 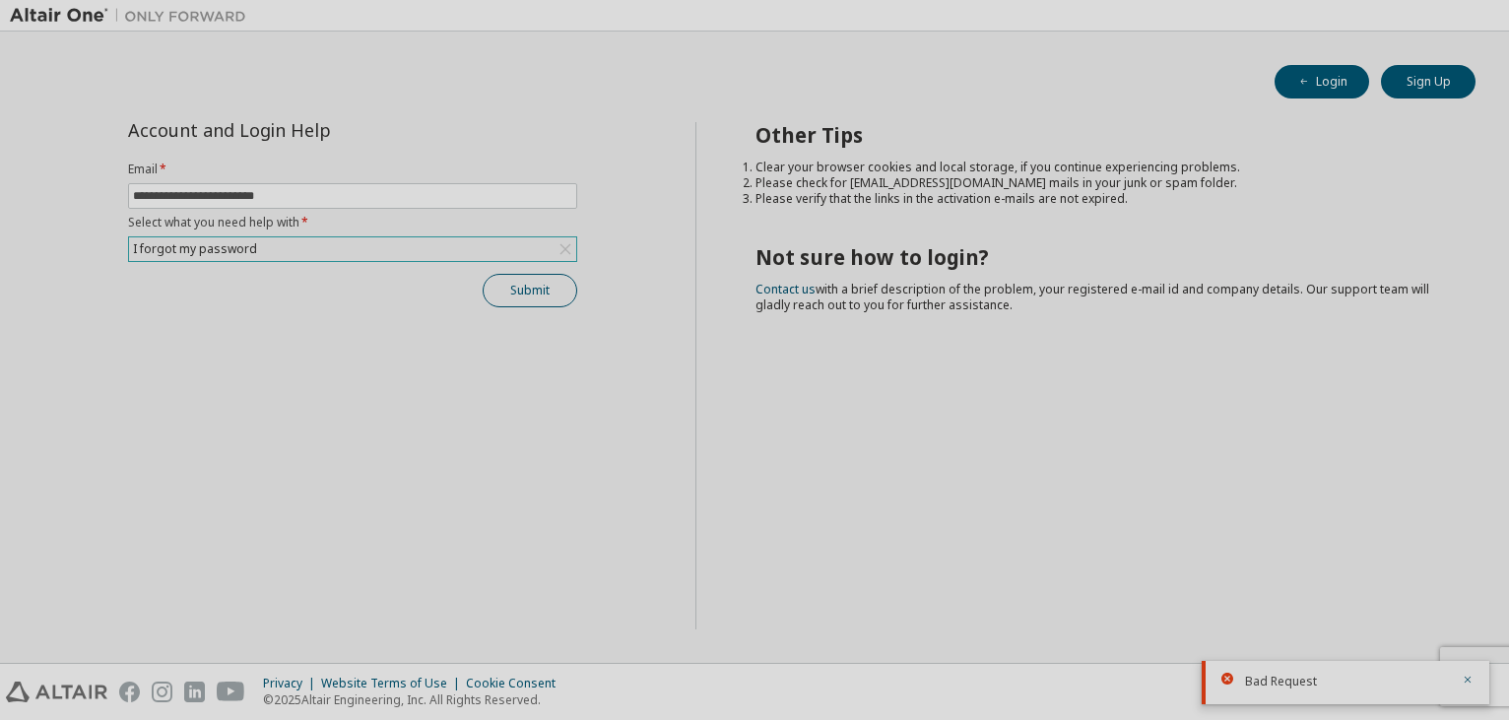 I want to click on h2: Other Tips, so click(x=1098, y=135).